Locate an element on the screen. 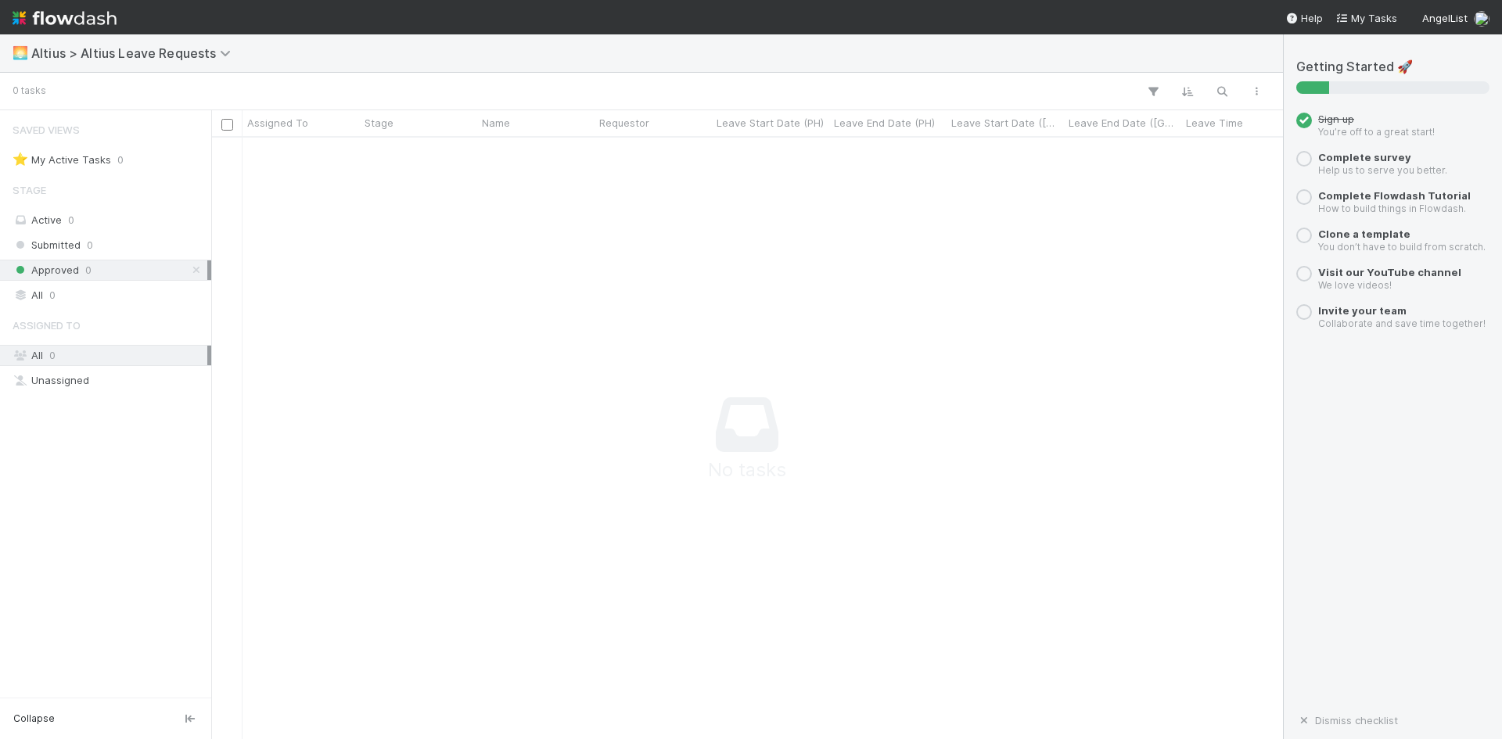 This screenshot has width=1502, height=739. span: Leave Start Date (PH) is located at coordinates (770, 123).